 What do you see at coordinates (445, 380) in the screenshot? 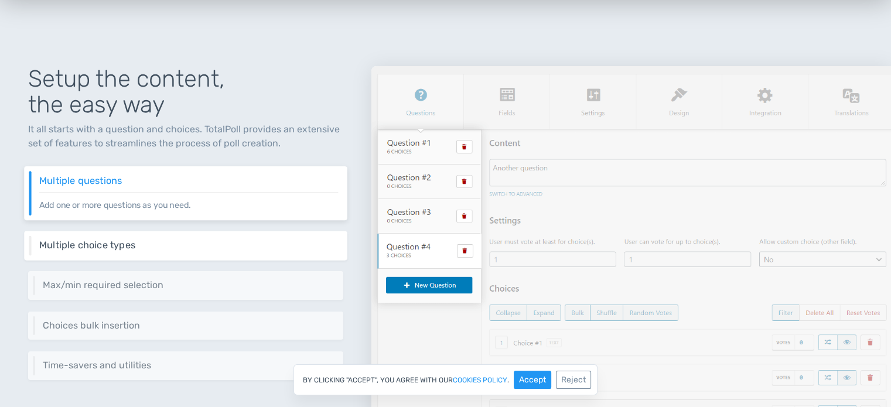
I see `div: By clicking "Accept", you agree with our .` at bounding box center [445, 380].